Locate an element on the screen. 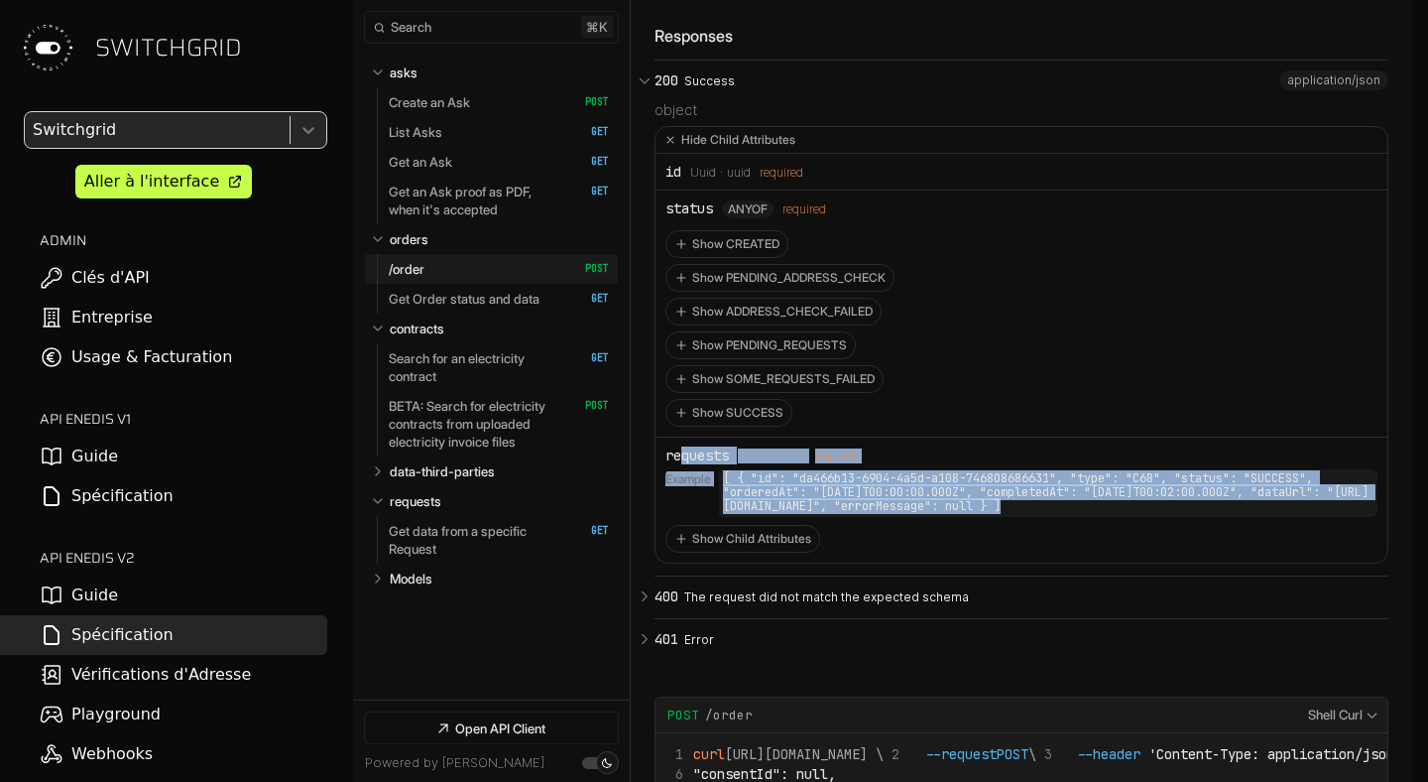 Image resolution: width=1428 pixels, height=782 pixels. span: uuid is located at coordinates (739, 173).